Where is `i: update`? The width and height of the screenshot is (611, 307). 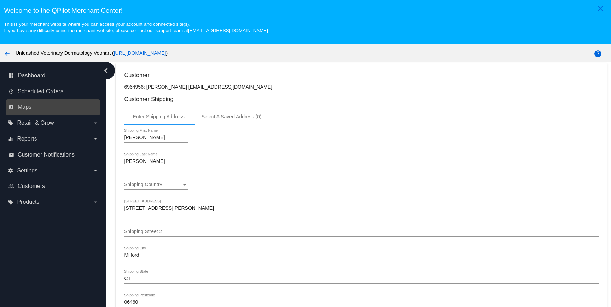
i: update is located at coordinates (11, 92).